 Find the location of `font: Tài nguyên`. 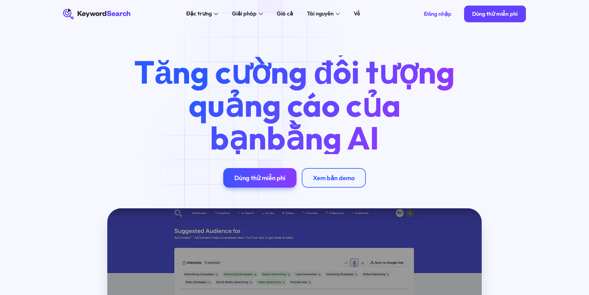

font: Tài nguyên is located at coordinates (320, 13).